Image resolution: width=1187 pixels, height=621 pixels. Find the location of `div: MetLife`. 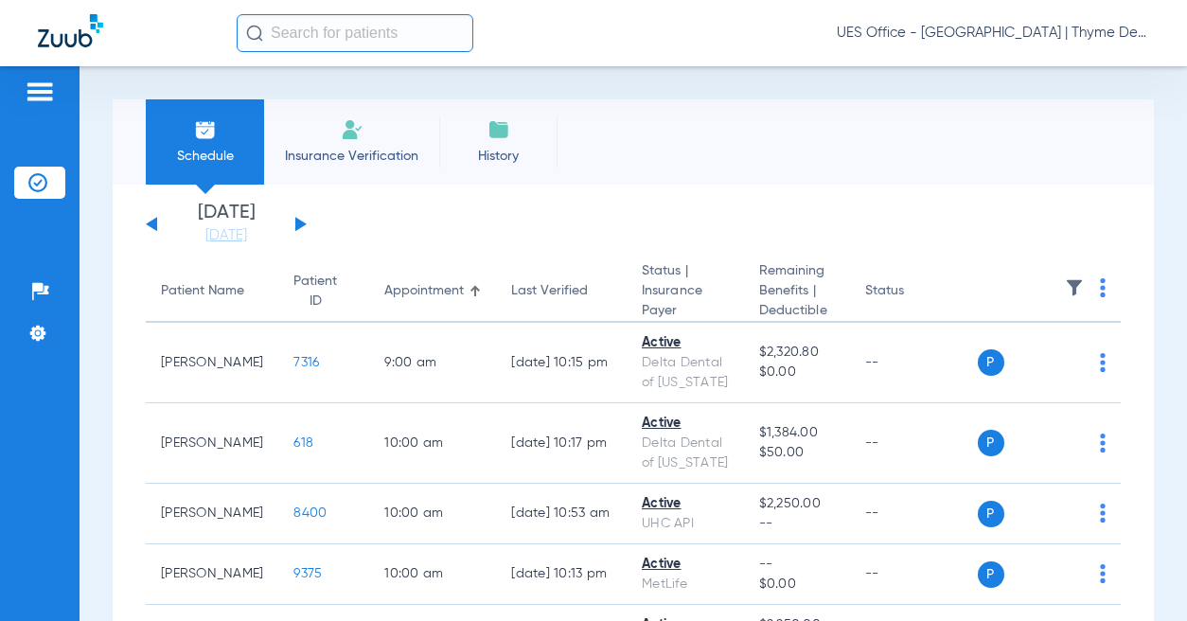

div: MetLife is located at coordinates (685, 584).